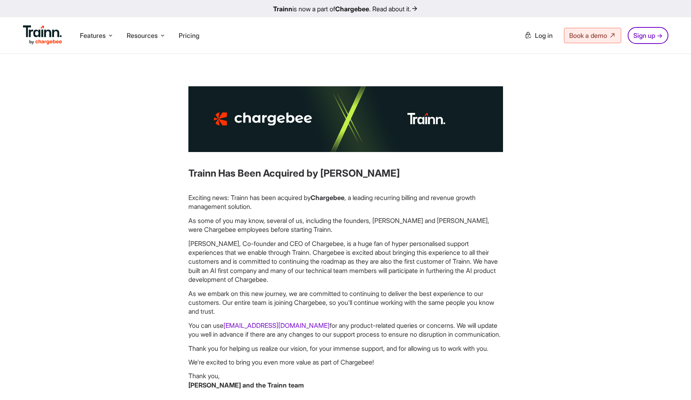 This screenshot has height=400, width=691. What do you see at coordinates (189, 36) in the screenshot?
I see `span: Pricing` at bounding box center [189, 36].